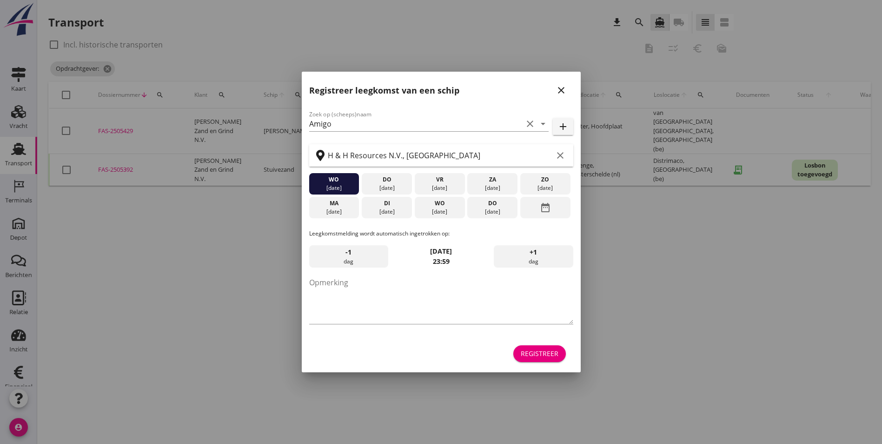 This screenshot has width=882, height=444. What do you see at coordinates (539, 353) in the screenshot?
I see `button: Registreer` at bounding box center [539, 353].